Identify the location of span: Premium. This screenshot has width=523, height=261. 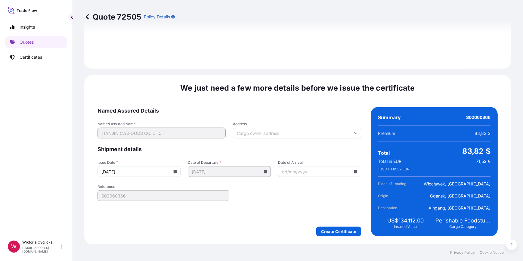
(386, 133).